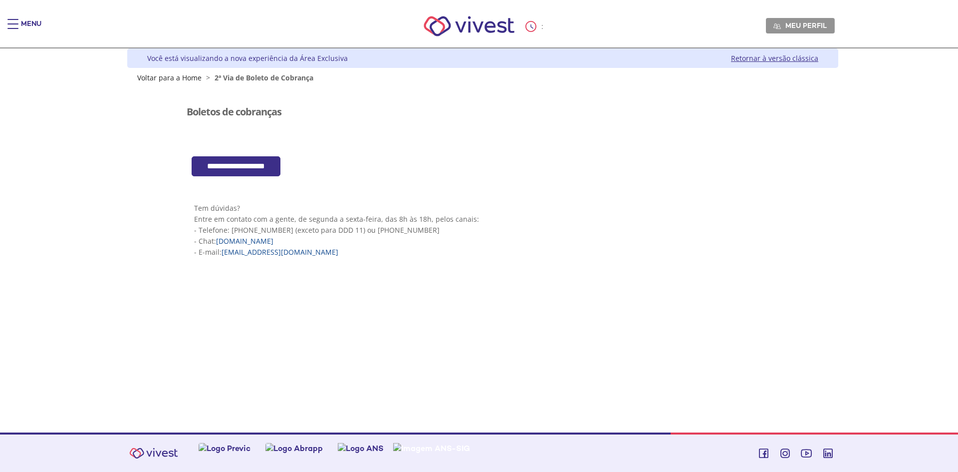 This screenshot has height=472, width=958. Describe the element at coordinates (361, 448) in the screenshot. I see `img: Logo ANS` at that location.